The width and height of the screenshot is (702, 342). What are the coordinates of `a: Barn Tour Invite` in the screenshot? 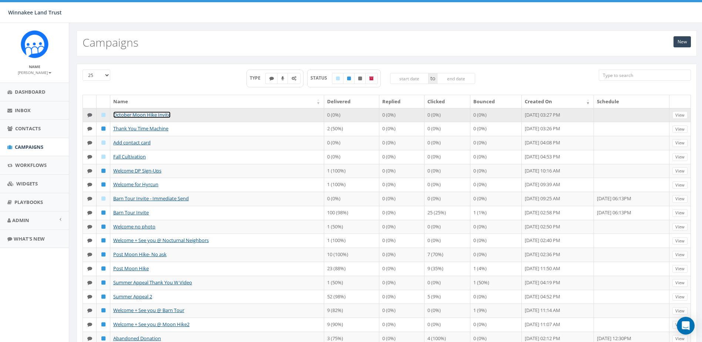 It's located at (131, 212).